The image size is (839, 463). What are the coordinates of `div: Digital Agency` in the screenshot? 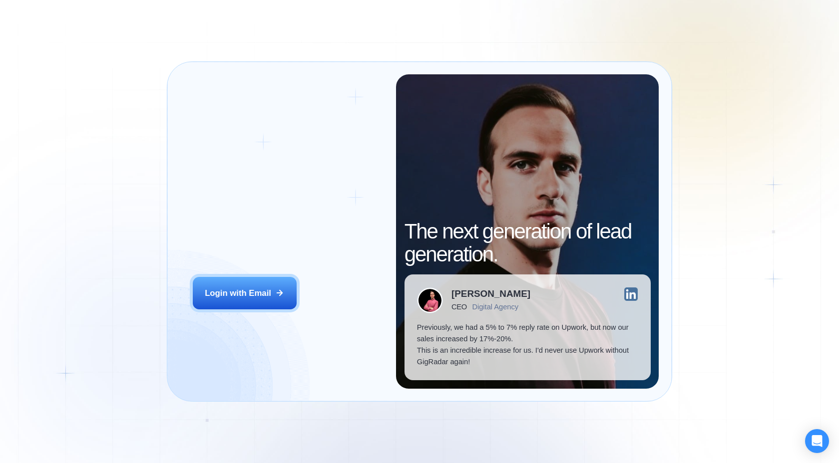 It's located at (495, 307).